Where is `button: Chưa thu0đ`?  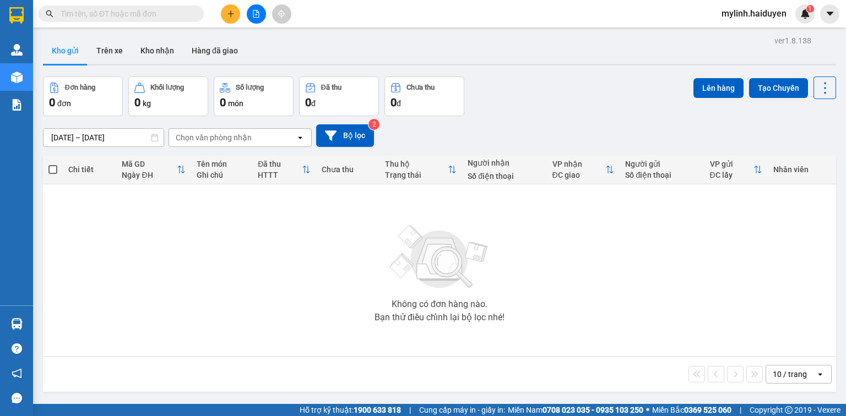
button: Chưa thu0đ is located at coordinates (424, 96).